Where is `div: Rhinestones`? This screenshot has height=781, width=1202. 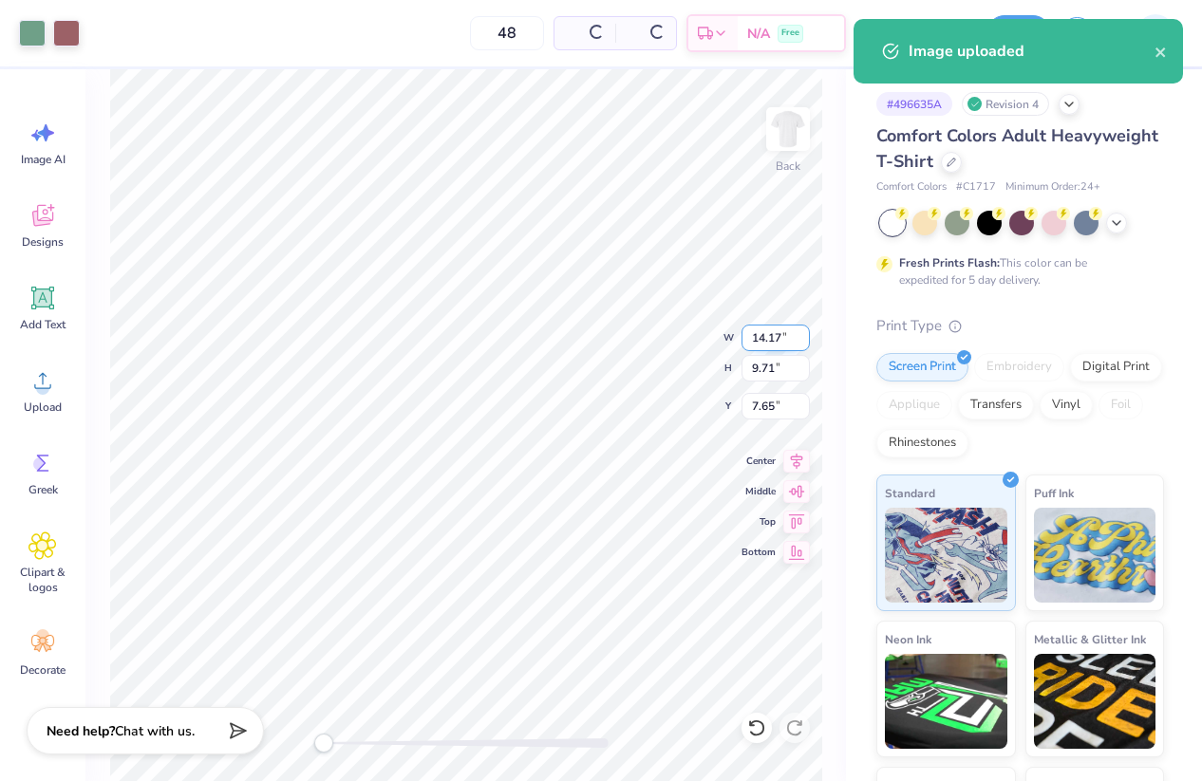 div: Rhinestones is located at coordinates (922, 443).